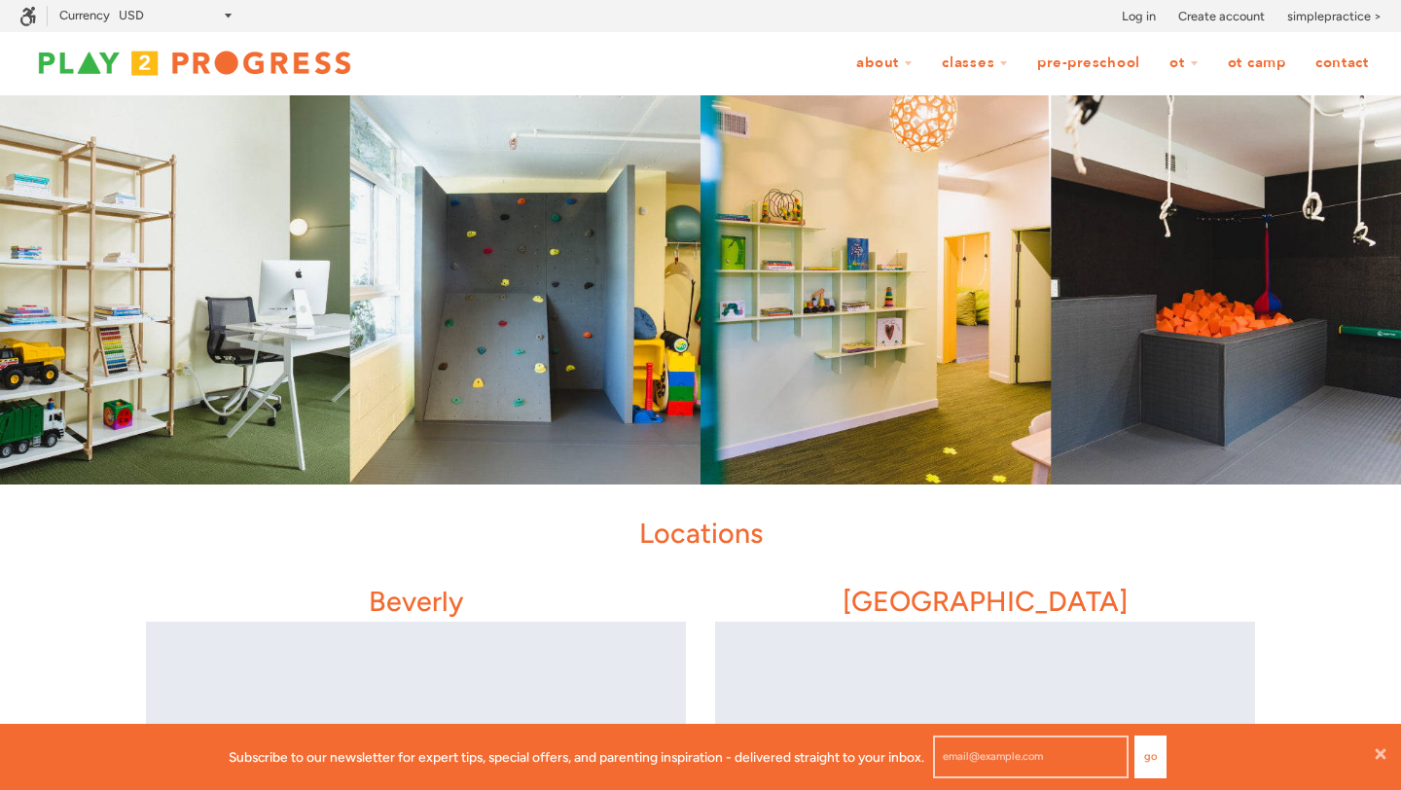 This screenshot has height=790, width=1401. Describe the element at coordinates (195, 63) in the screenshot. I see `img: Play2Progress logo` at that location.